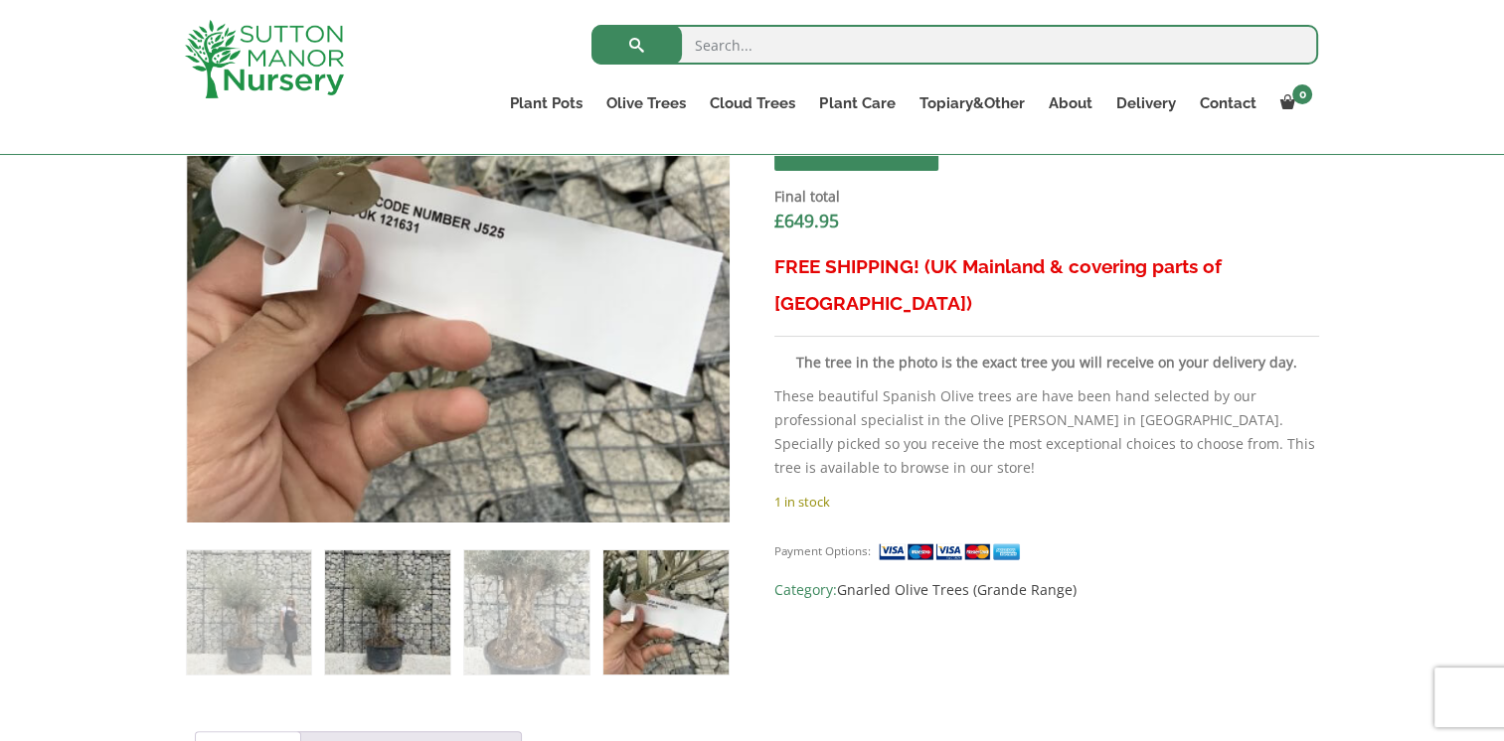  I want to click on small: Payment Options:, so click(822, 551).